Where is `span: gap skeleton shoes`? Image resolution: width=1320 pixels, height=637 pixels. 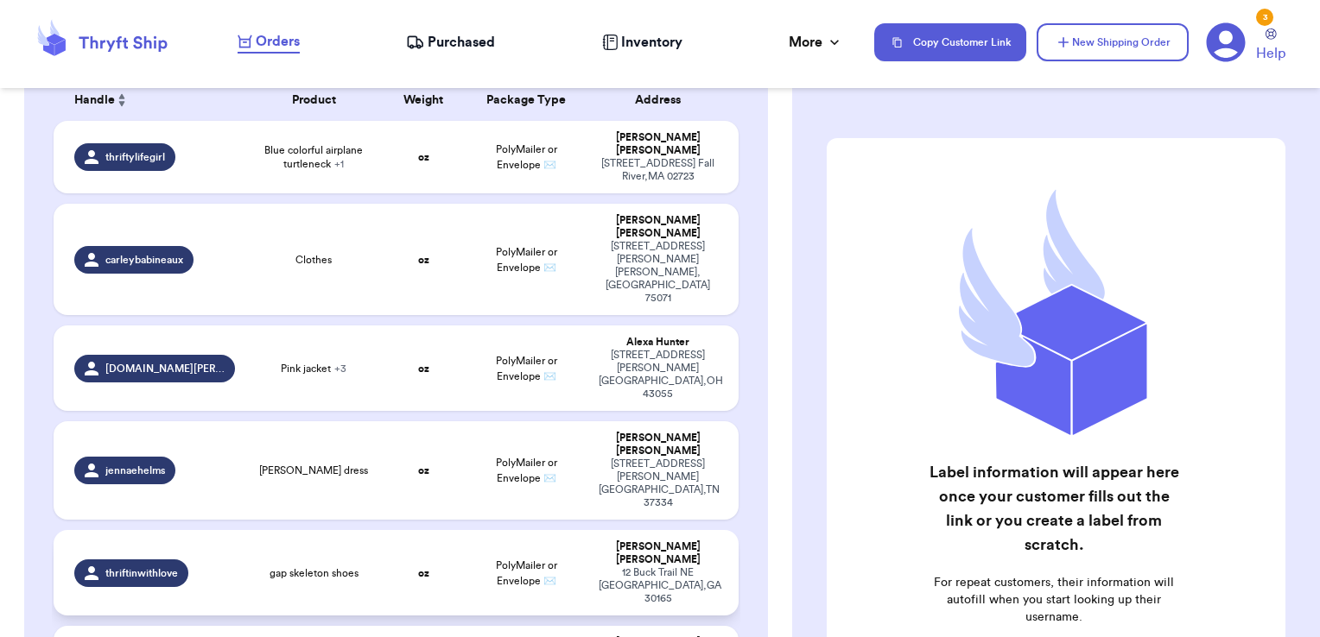
span: gap skeleton shoes is located at coordinates (314, 574).